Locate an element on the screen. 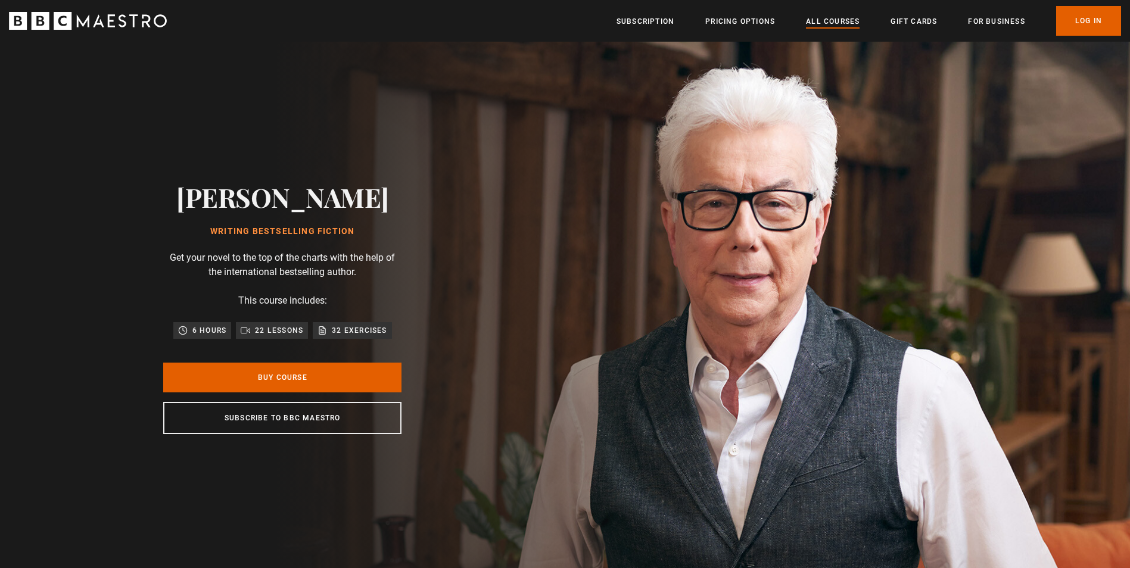 Image resolution: width=1130 pixels, height=568 pixels. p: Get your novel to the top of the charts with the help of the international bestselling author. is located at coordinates (282, 265).